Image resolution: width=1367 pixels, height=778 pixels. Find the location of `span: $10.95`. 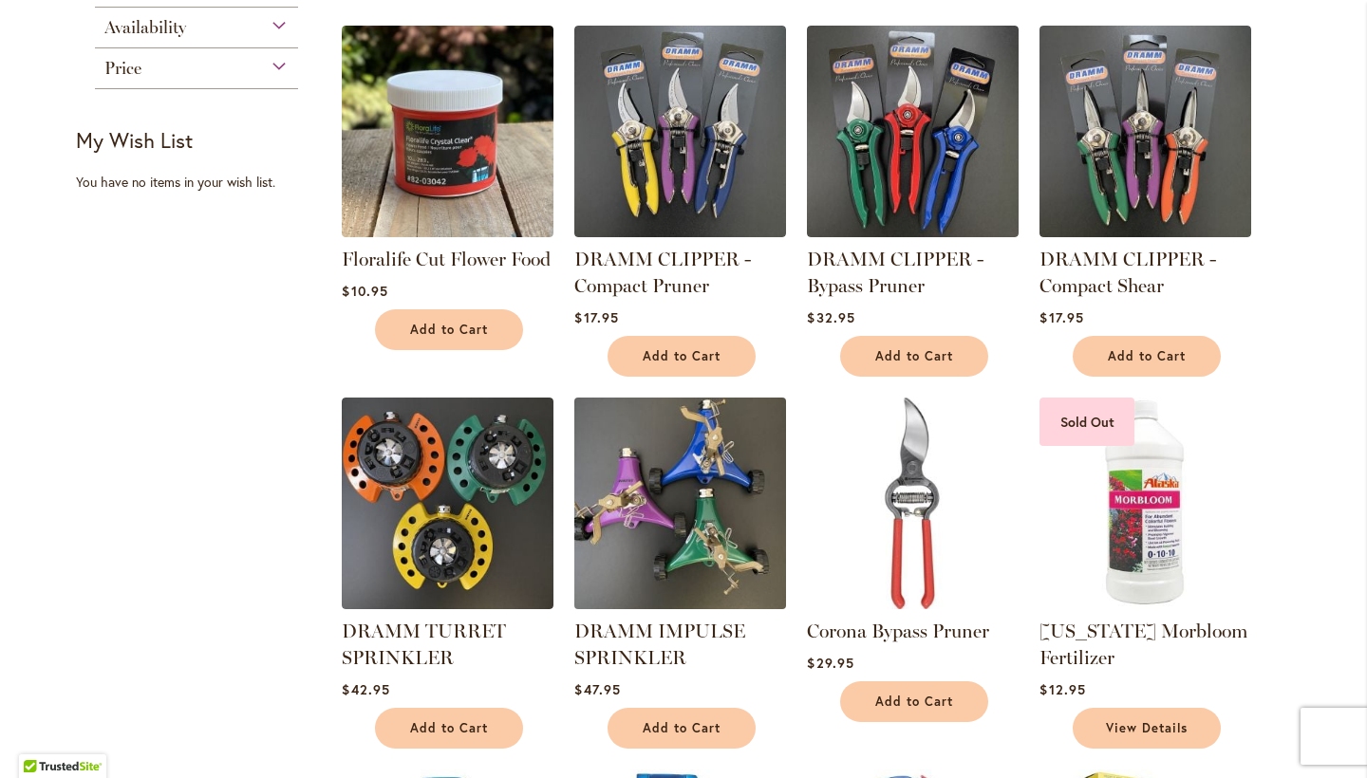

span: $10.95 is located at coordinates (365, 290).